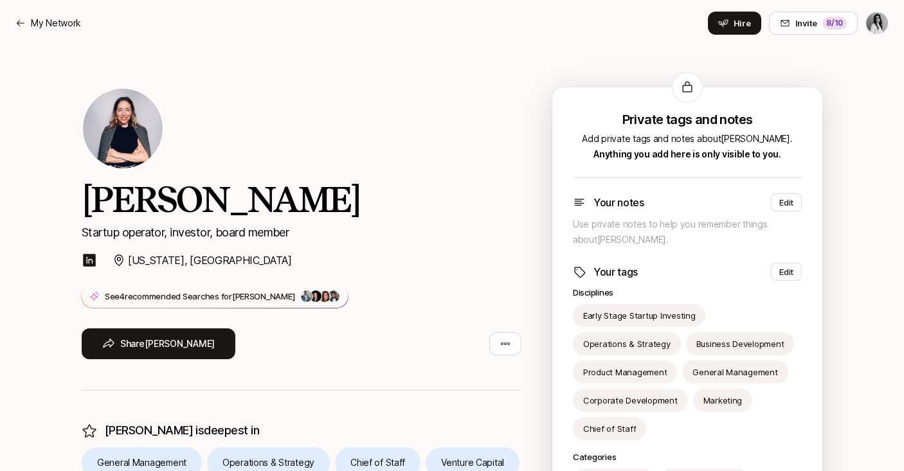 This screenshot has width=904, height=471. Describe the element at coordinates (630, 400) in the screenshot. I see `p: Corporate Development` at that location.